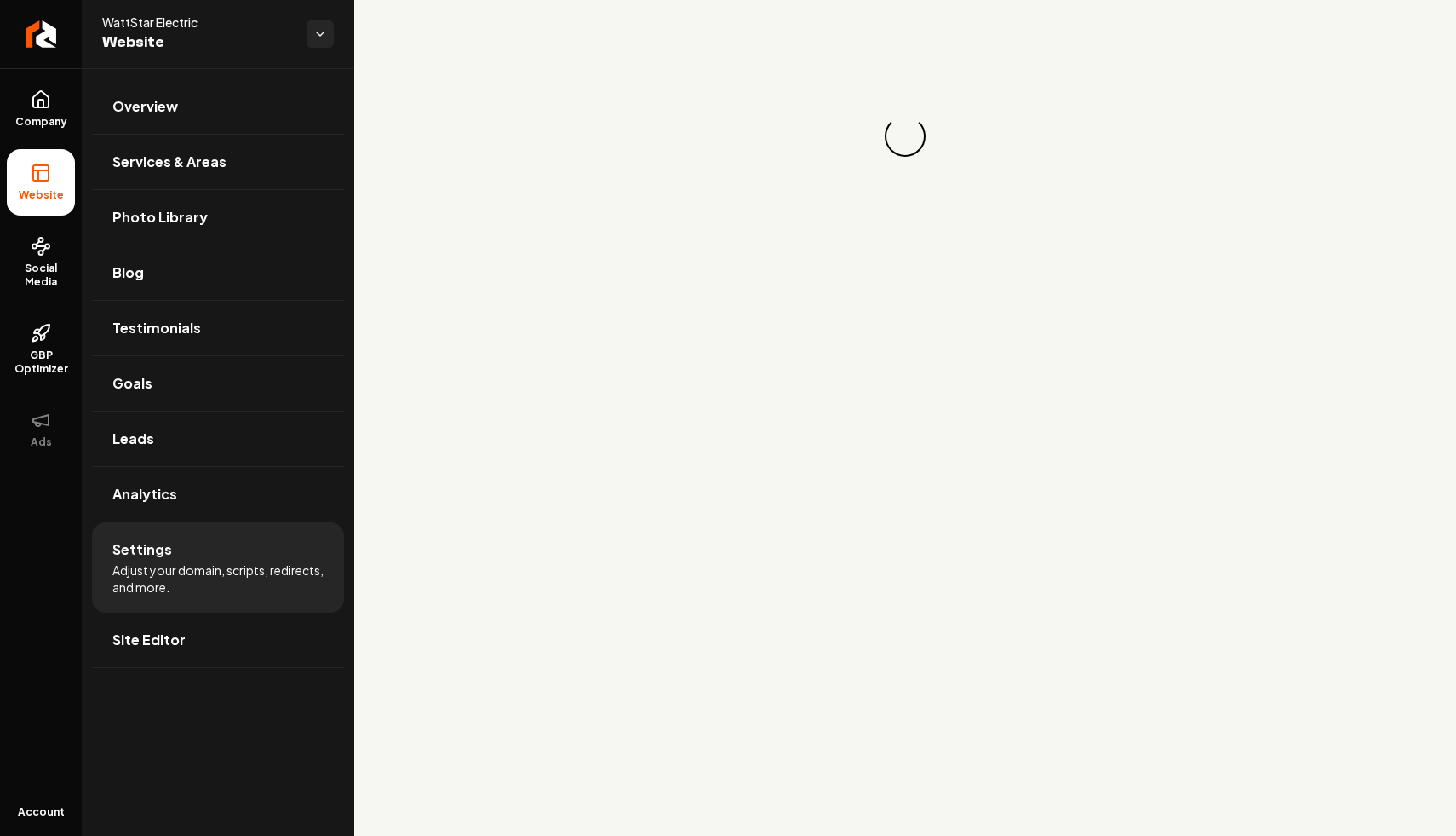  I want to click on span: Services & Areas, so click(169, 161).